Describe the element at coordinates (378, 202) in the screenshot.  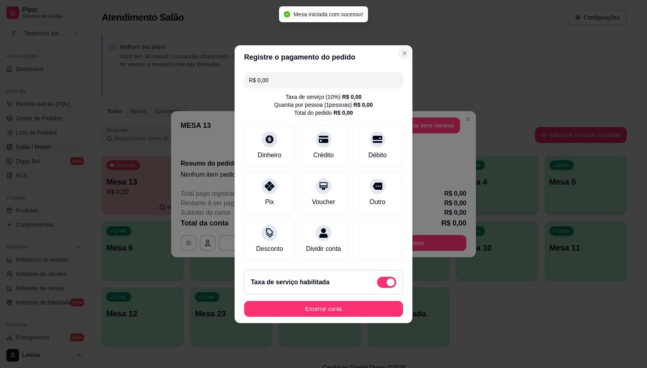
I see `div: Outro` at that location.